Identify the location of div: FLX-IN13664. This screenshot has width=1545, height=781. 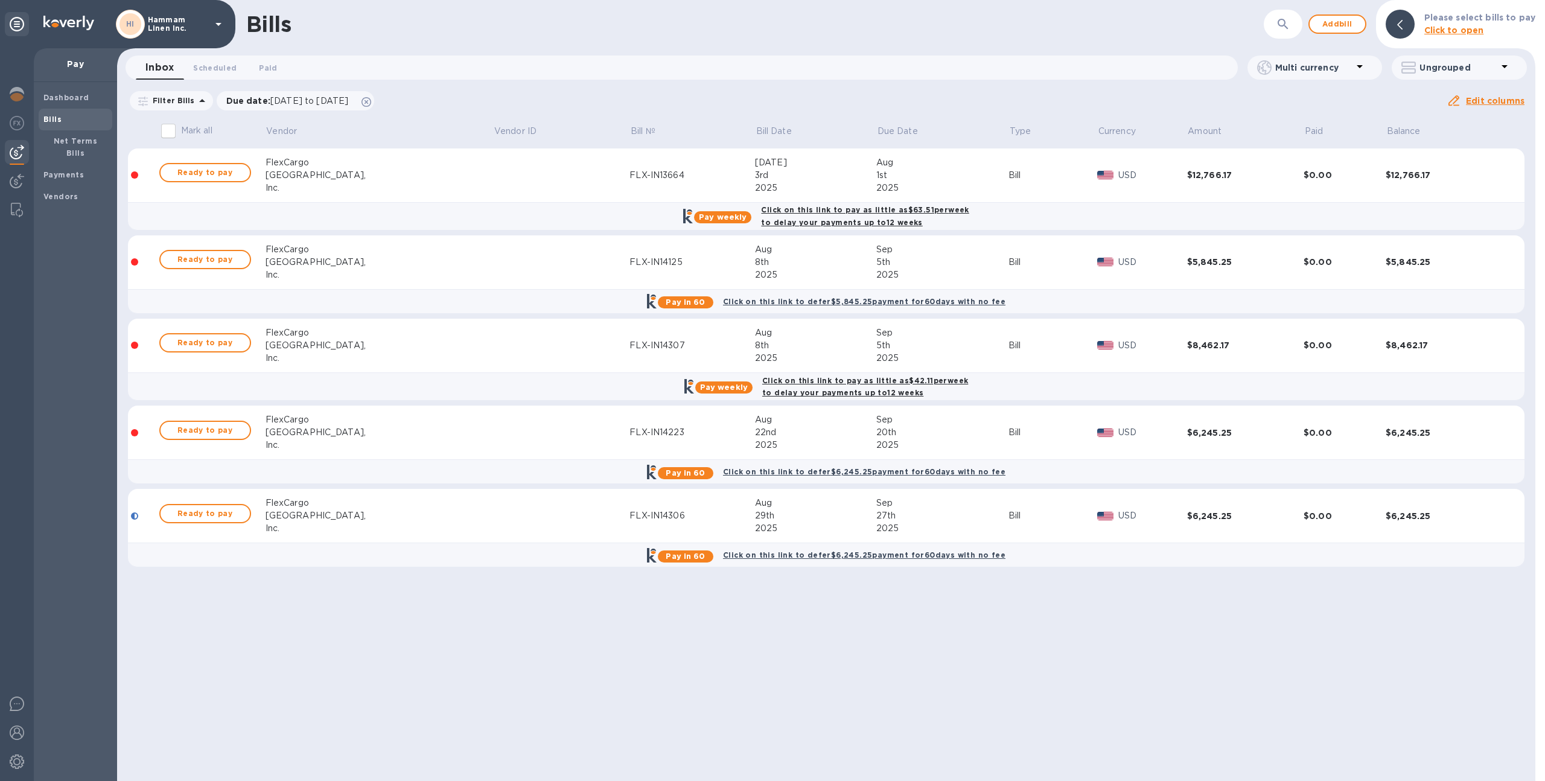
(692, 175).